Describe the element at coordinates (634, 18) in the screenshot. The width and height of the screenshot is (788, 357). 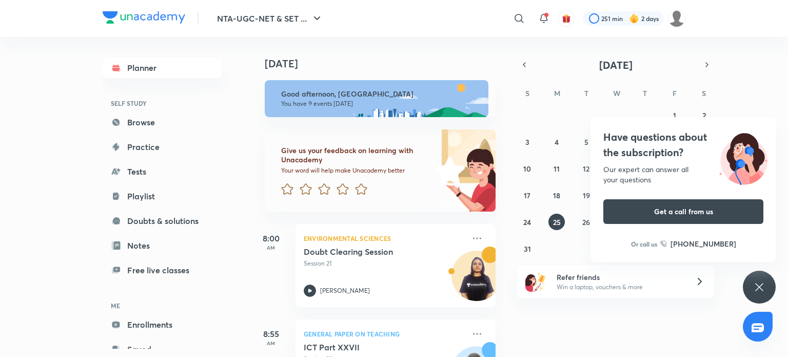
I see `img: streak` at that location.